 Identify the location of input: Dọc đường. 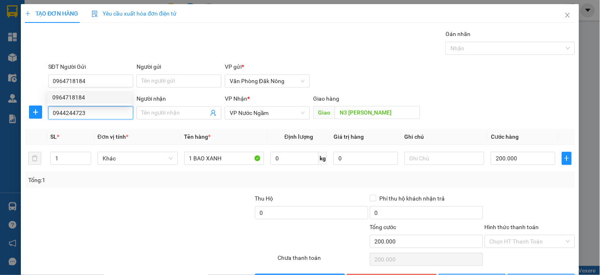
(377, 112).